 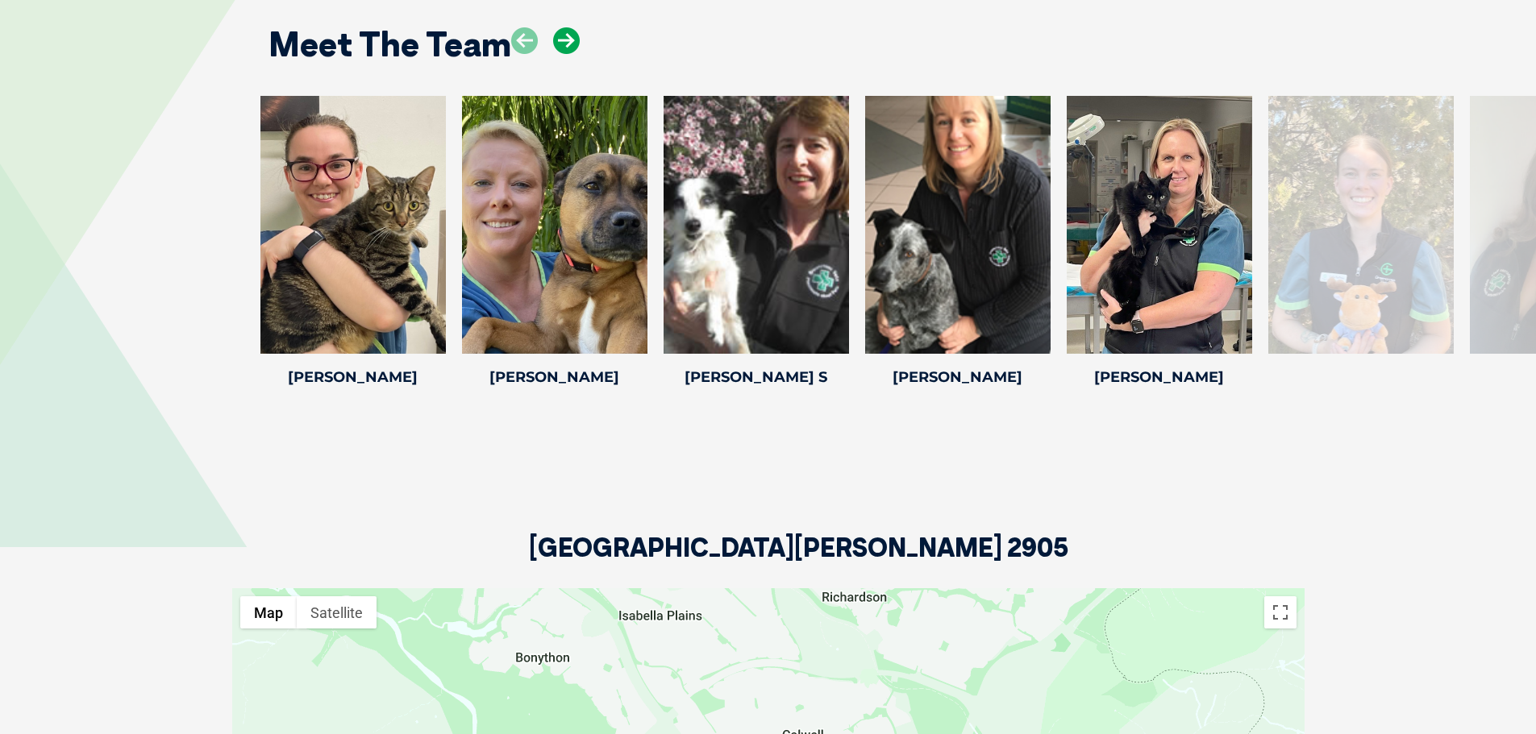 I want to click on button: Show satellite imagery, so click(x=336, y=613).